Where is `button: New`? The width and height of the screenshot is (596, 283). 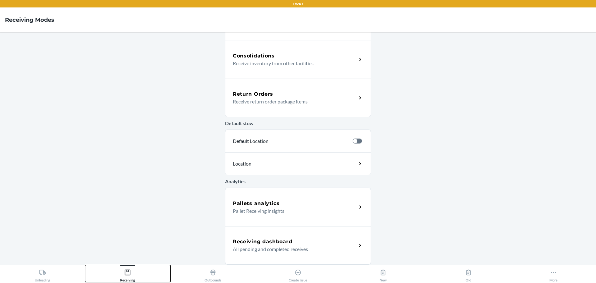
button: New is located at coordinates (383, 273).